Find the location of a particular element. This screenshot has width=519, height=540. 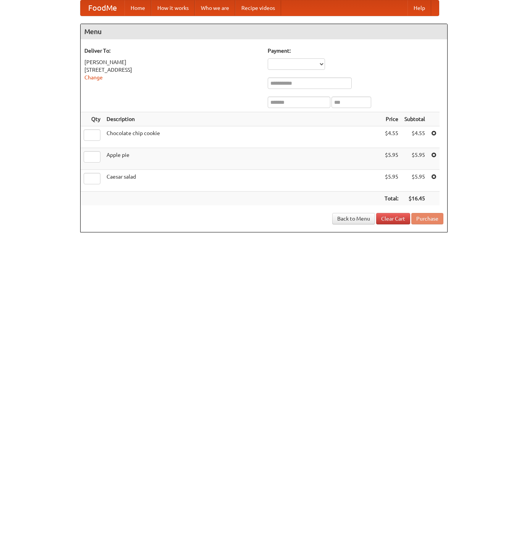

th: Total: is located at coordinates (391, 198).